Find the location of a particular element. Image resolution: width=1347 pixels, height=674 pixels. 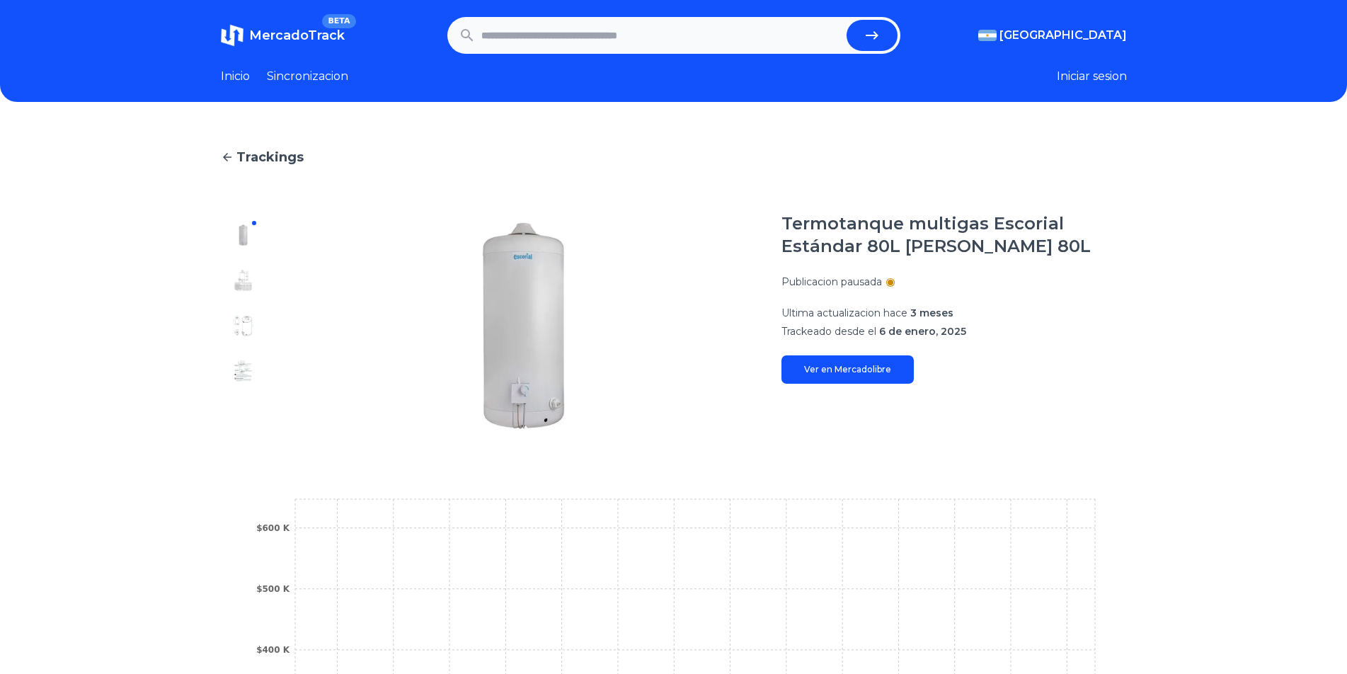

span: Ultima actualizacion hace is located at coordinates (844, 313).